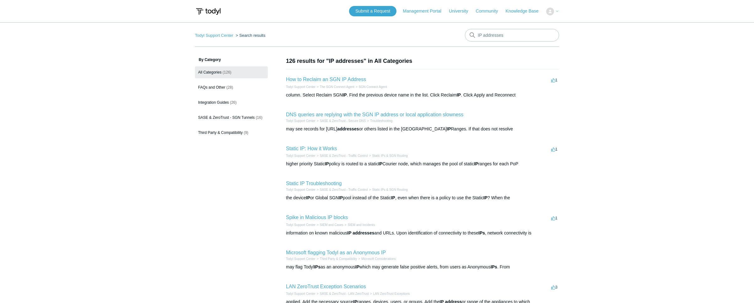  I want to click on a: LAN ZeroTrust Exceptions, so click(391, 293).